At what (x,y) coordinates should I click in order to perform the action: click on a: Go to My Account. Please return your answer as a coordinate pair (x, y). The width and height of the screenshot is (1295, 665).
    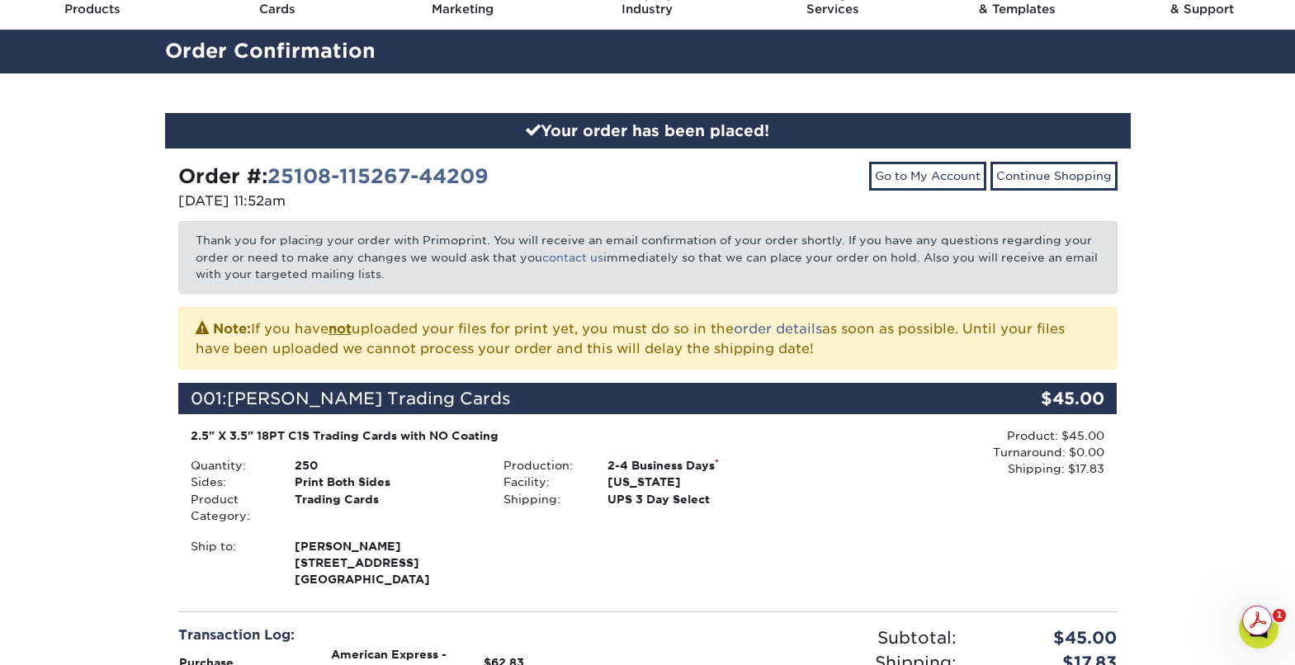
    Looking at the image, I should click on (928, 176).